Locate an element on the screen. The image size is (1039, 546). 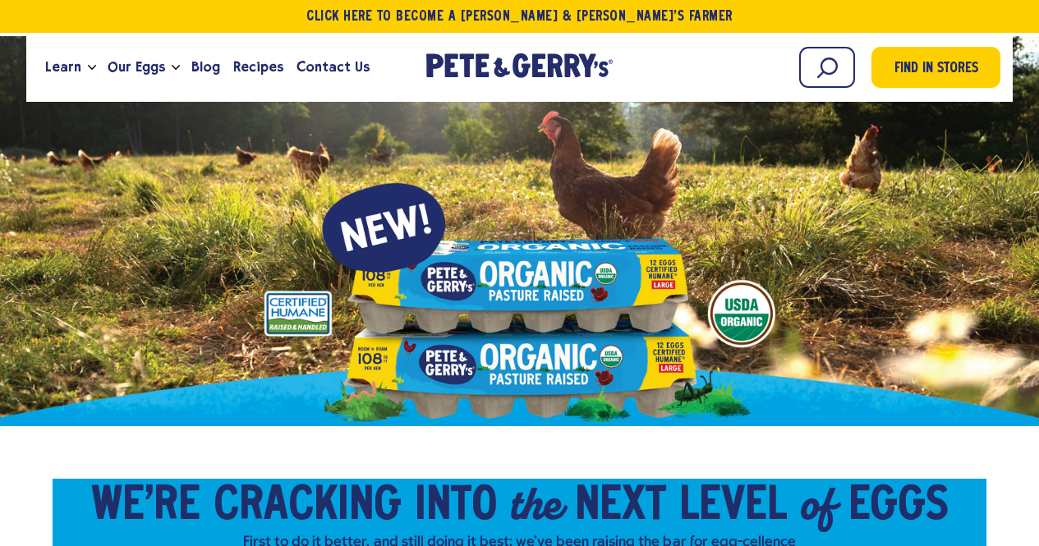
span: Learn is located at coordinates (63, 67).